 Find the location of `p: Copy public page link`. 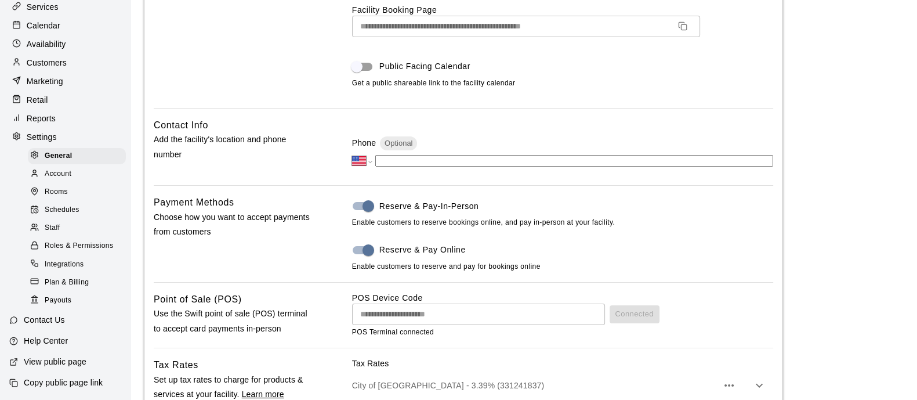

p: Copy public page link is located at coordinates (63, 382).